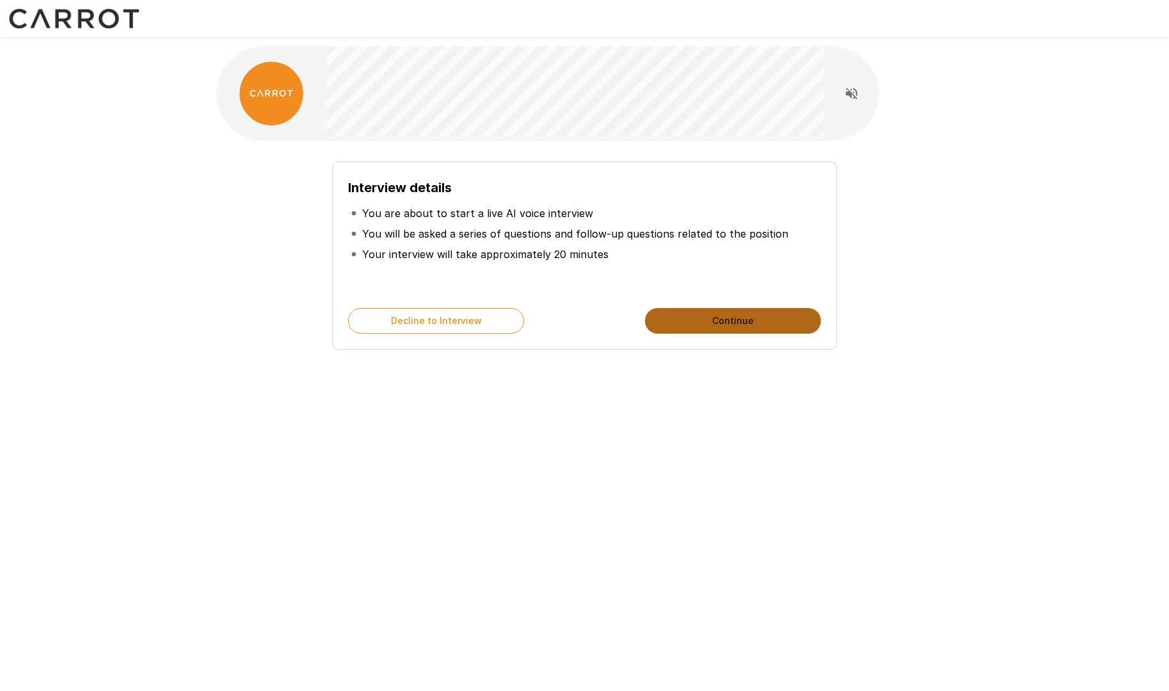 This screenshot has width=1169, height=691. What do you see at coordinates (477, 213) in the screenshot?
I see `p: You are about to start a live AI voice interview` at bounding box center [477, 213].